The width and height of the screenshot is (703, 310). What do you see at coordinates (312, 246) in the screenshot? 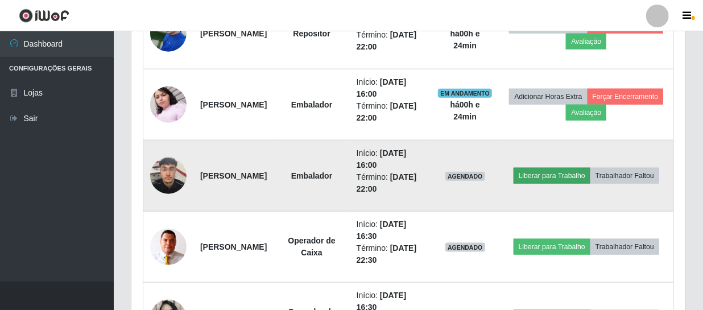
I see `strong: Operador de Caixa` at bounding box center [312, 246].